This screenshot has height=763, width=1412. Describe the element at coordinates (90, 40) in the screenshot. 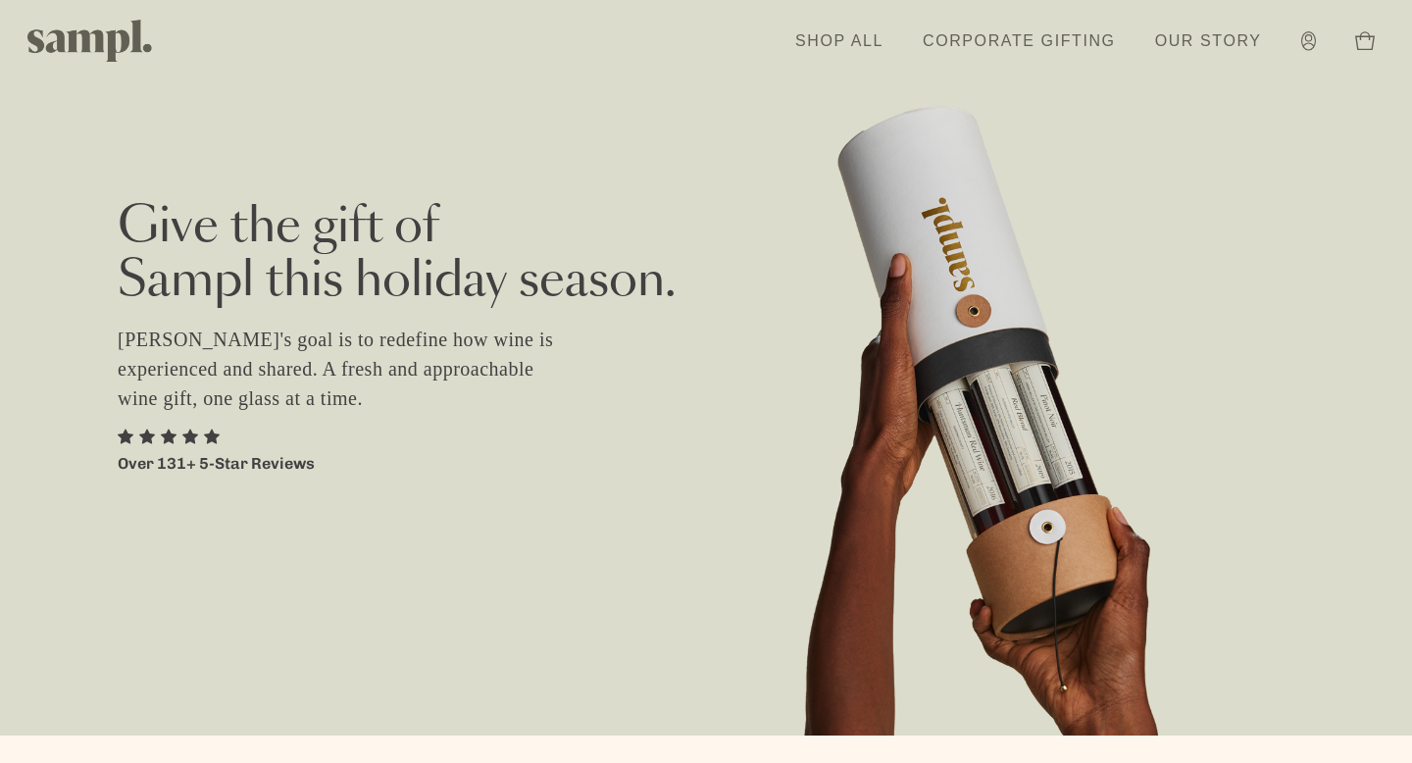

I see `img: Sampl logo` at that location.